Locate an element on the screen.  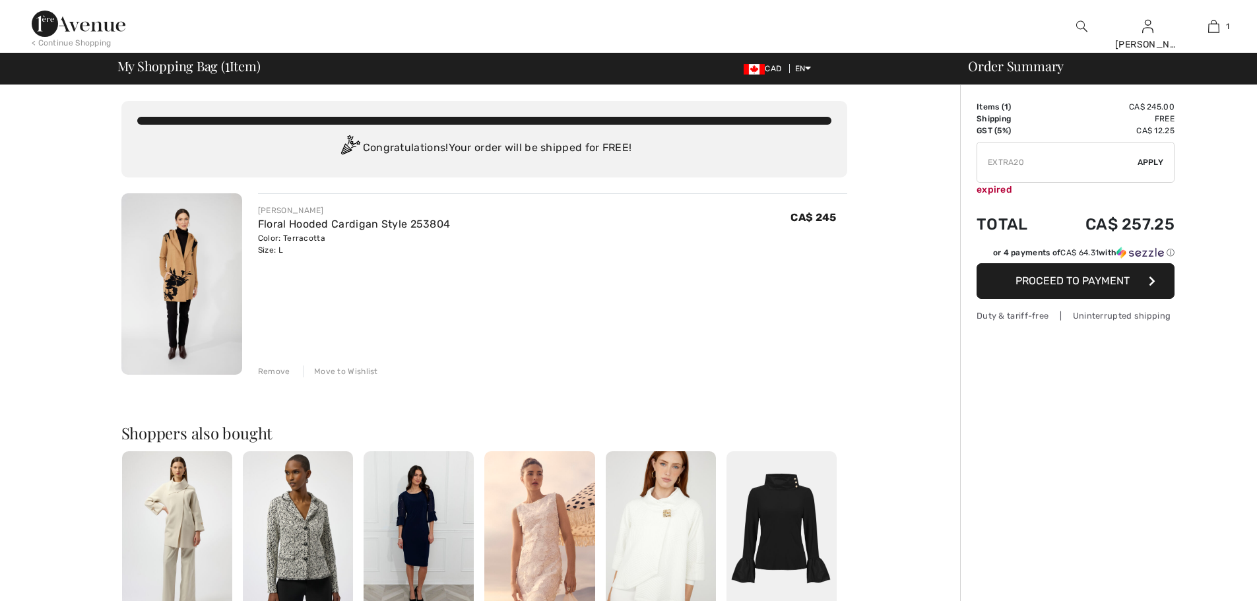
div: Move to Wishlist is located at coordinates (341, 372).